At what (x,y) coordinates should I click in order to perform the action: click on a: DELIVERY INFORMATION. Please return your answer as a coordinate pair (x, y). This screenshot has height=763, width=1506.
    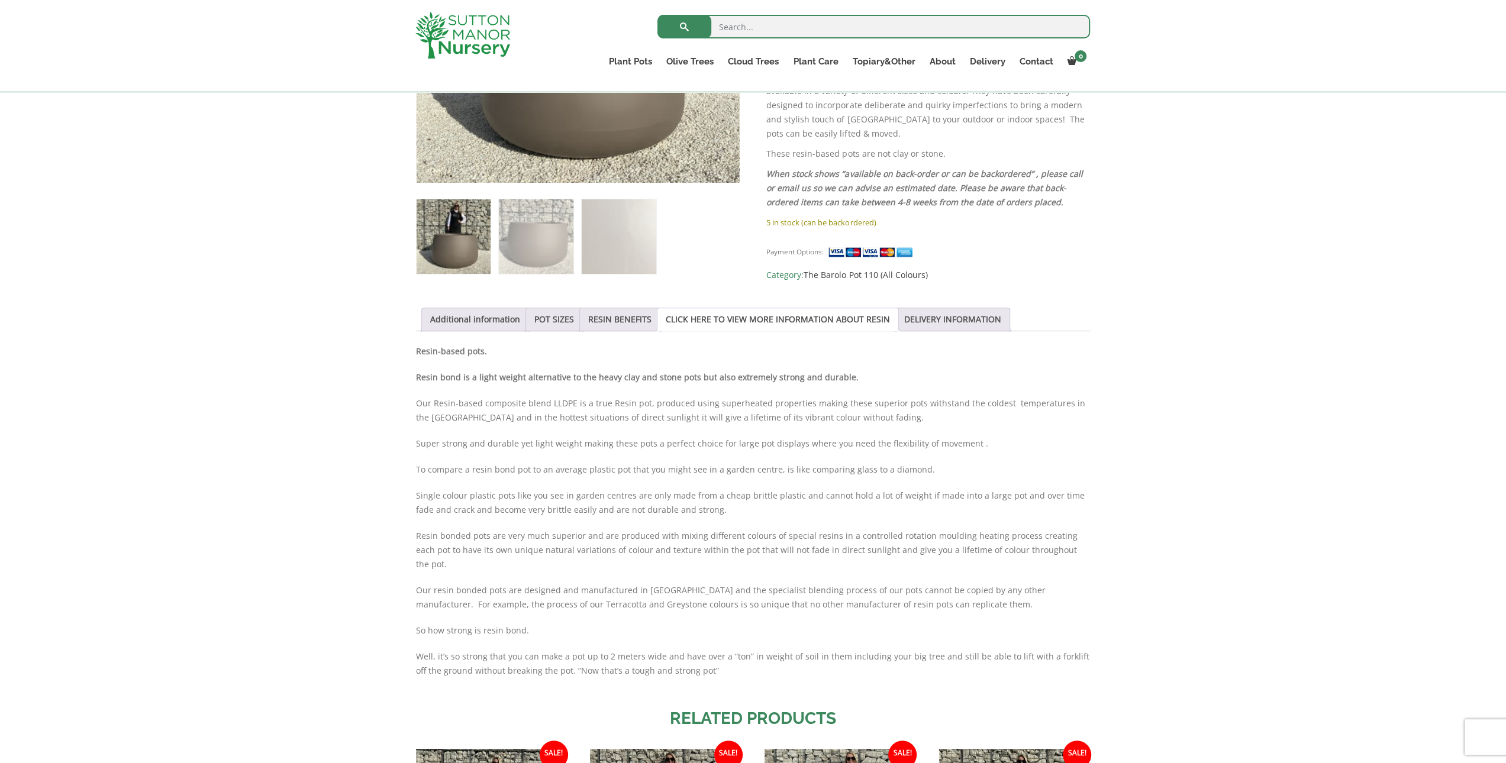
    Looking at the image, I should click on (953, 319).